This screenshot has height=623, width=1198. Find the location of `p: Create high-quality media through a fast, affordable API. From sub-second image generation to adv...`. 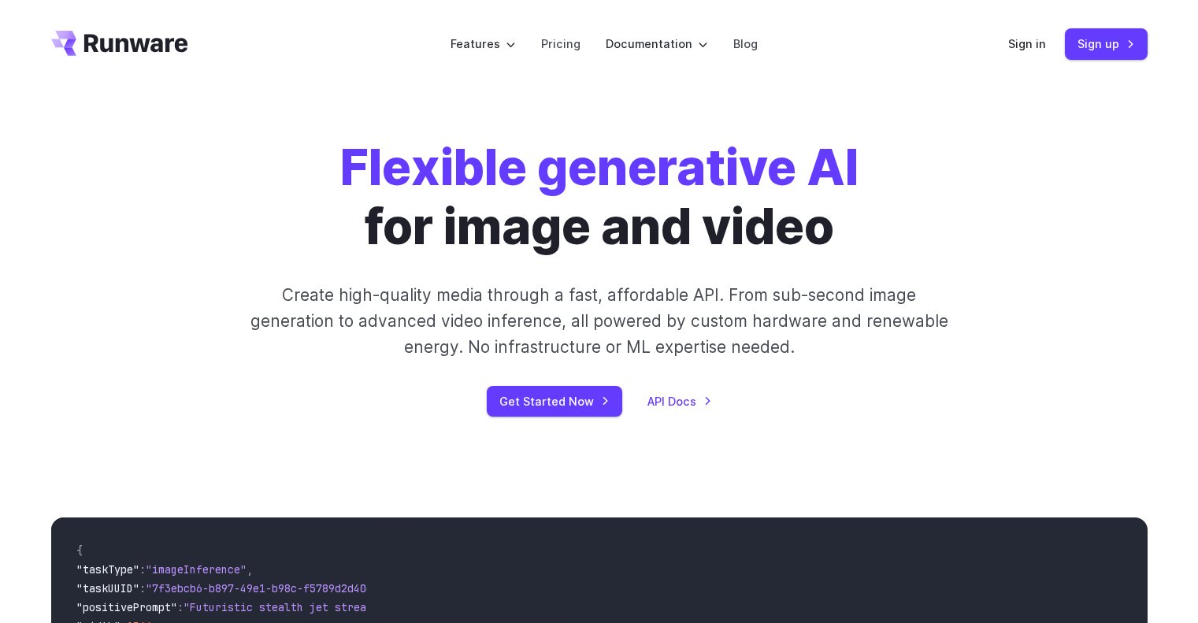

p: Create high-quality media through a fast, affordable API. From sub-second image generation to adv... is located at coordinates (598, 321).